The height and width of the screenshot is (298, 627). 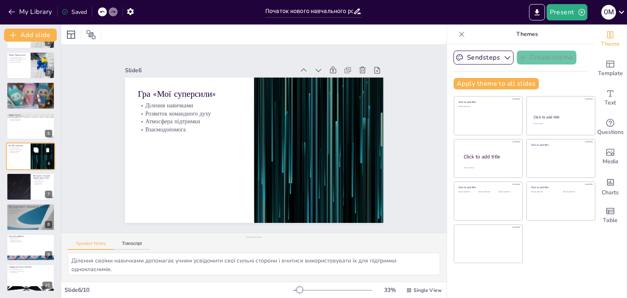 What do you see at coordinates (31, 85) in the screenshot?
I see `p: Гра-знайомство «Паровозик імен»` at bounding box center [31, 85].